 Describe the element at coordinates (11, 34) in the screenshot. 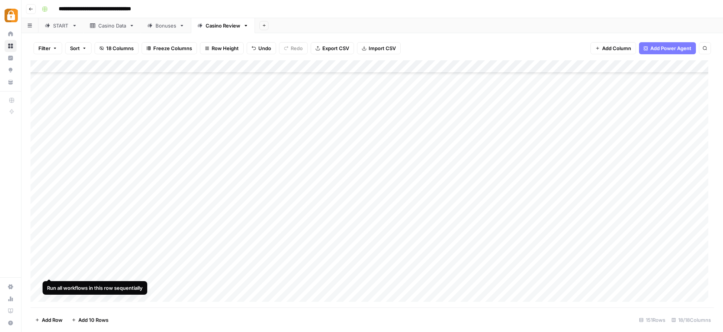

I see `a: Home` at that location.